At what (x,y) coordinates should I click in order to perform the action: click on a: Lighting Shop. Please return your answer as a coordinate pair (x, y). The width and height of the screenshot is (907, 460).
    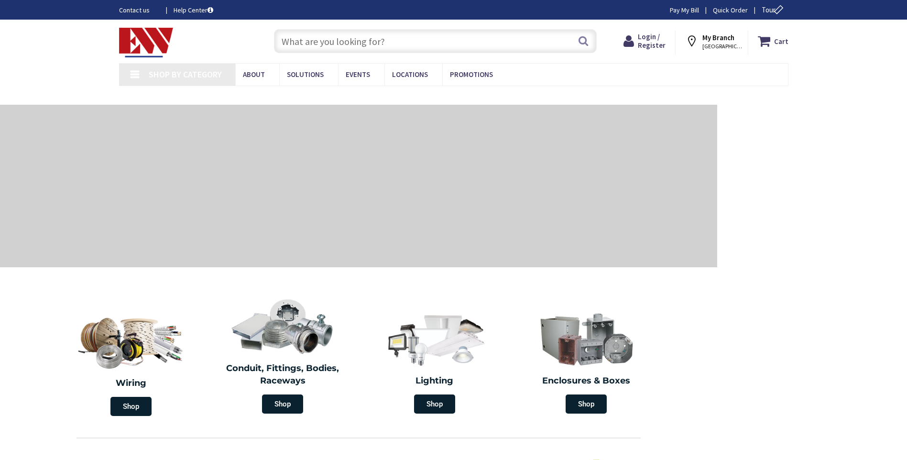
    Looking at the image, I should click on (435, 362).